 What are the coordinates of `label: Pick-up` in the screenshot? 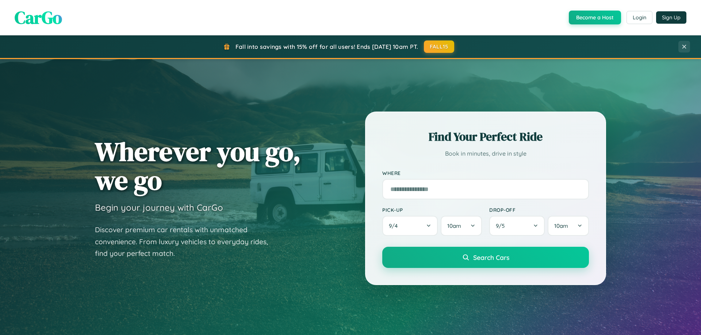 It's located at (432, 210).